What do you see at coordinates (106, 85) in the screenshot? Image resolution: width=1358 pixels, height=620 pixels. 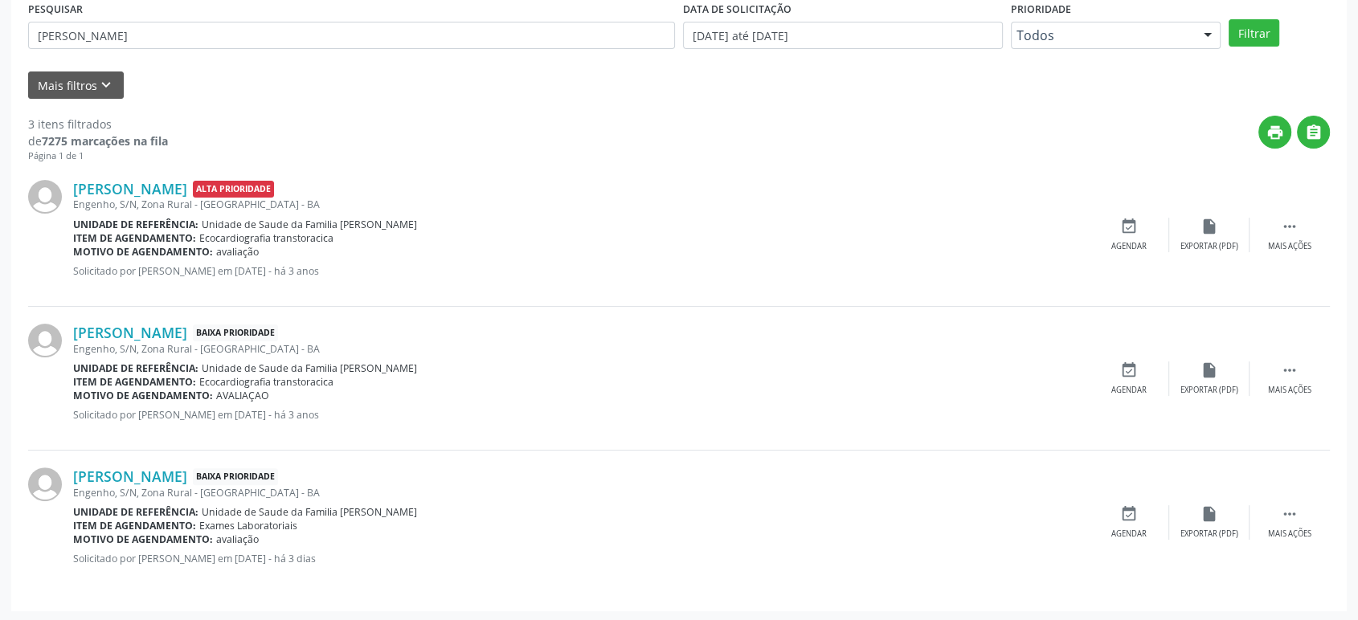 I see `i: keyboard_arrow_down` at bounding box center [106, 85].